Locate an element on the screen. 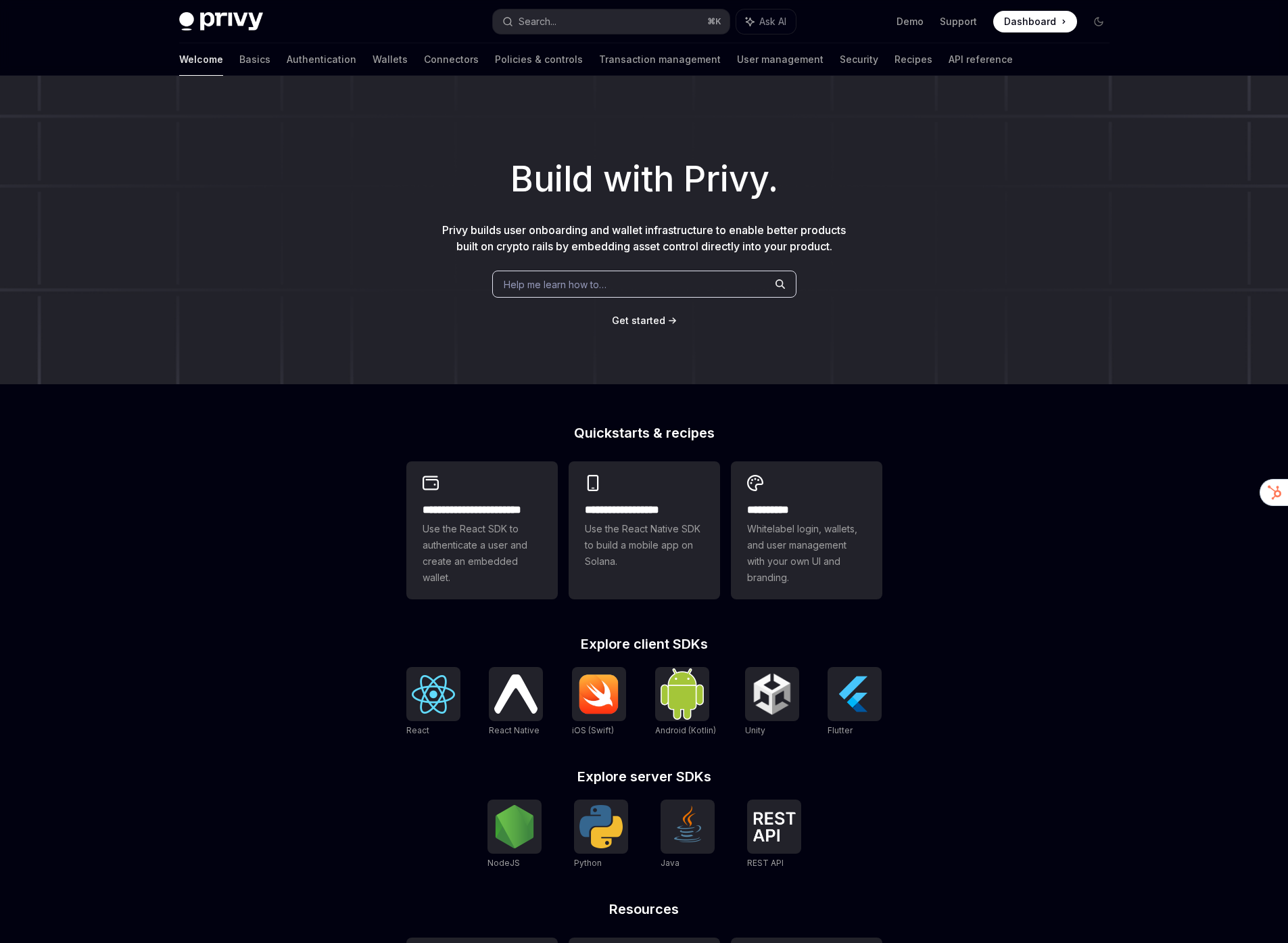 The width and height of the screenshot is (1288, 943). a: FlutterFlutter is located at coordinates (855, 702).